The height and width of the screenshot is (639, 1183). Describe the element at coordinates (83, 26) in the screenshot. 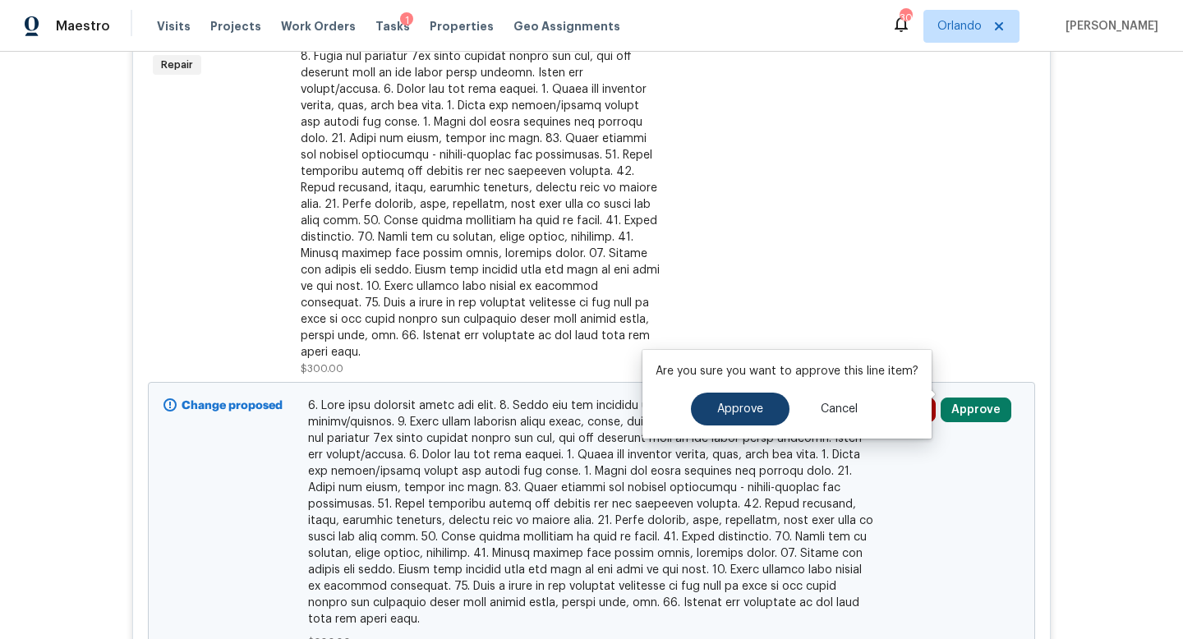

I see `span: Maestro` at that location.